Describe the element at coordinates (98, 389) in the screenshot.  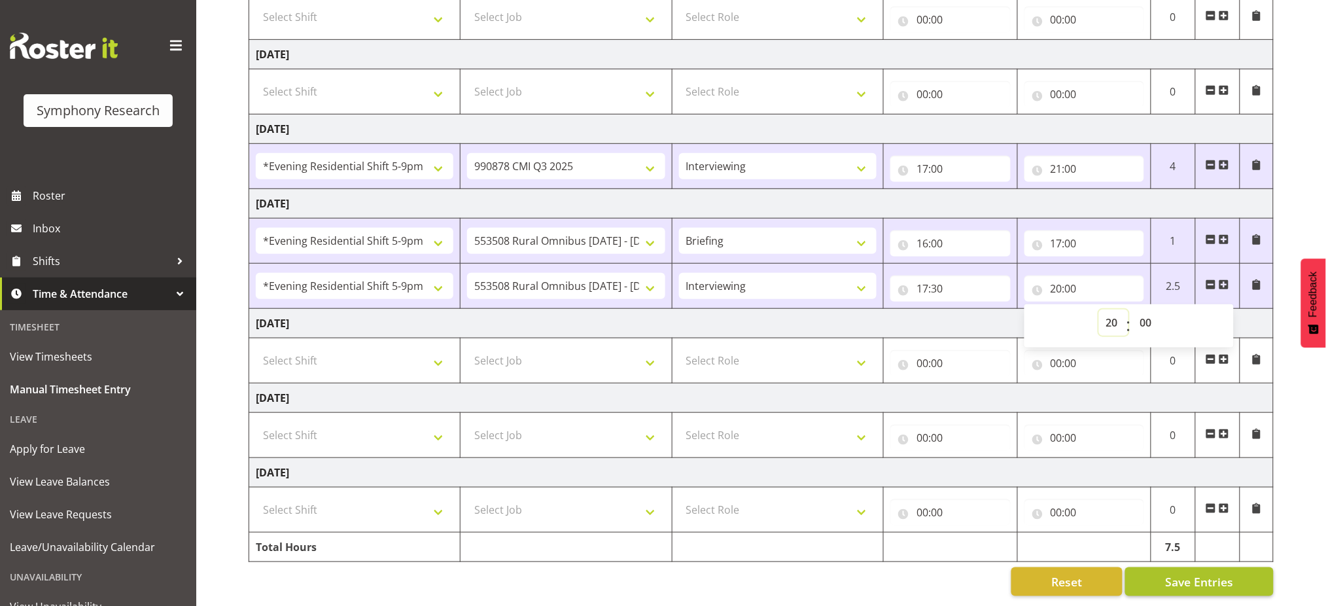
I see `span: Manual Timesheet Entry` at that location.